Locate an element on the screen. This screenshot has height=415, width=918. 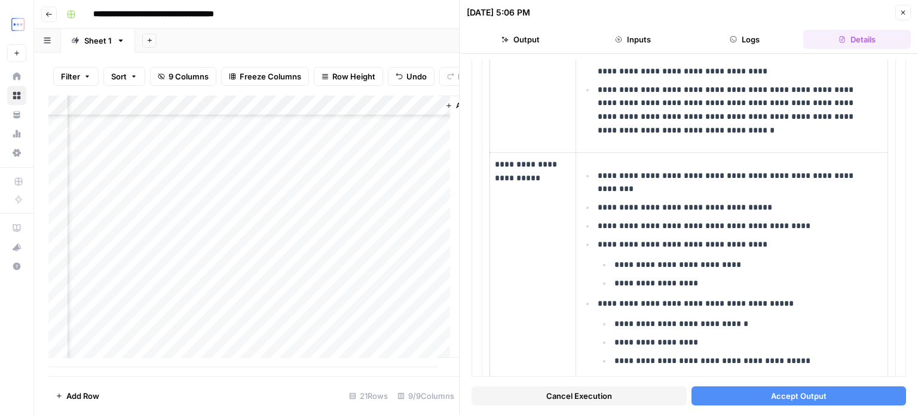
span: 9 Columns is located at coordinates (188, 76).